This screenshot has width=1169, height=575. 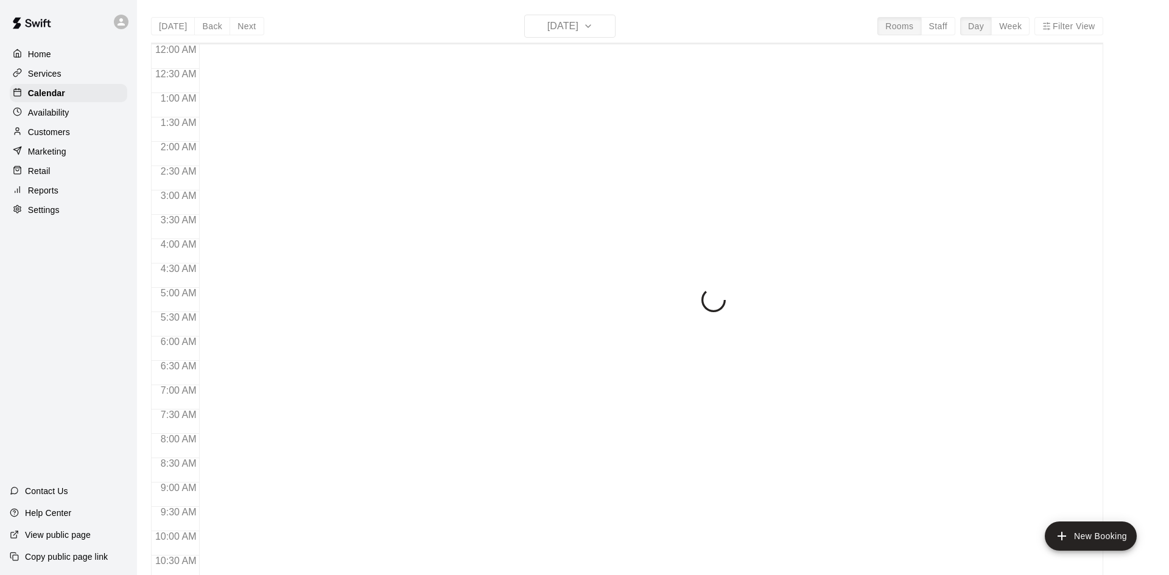 What do you see at coordinates (44, 210) in the screenshot?
I see `p: Settings` at bounding box center [44, 210].